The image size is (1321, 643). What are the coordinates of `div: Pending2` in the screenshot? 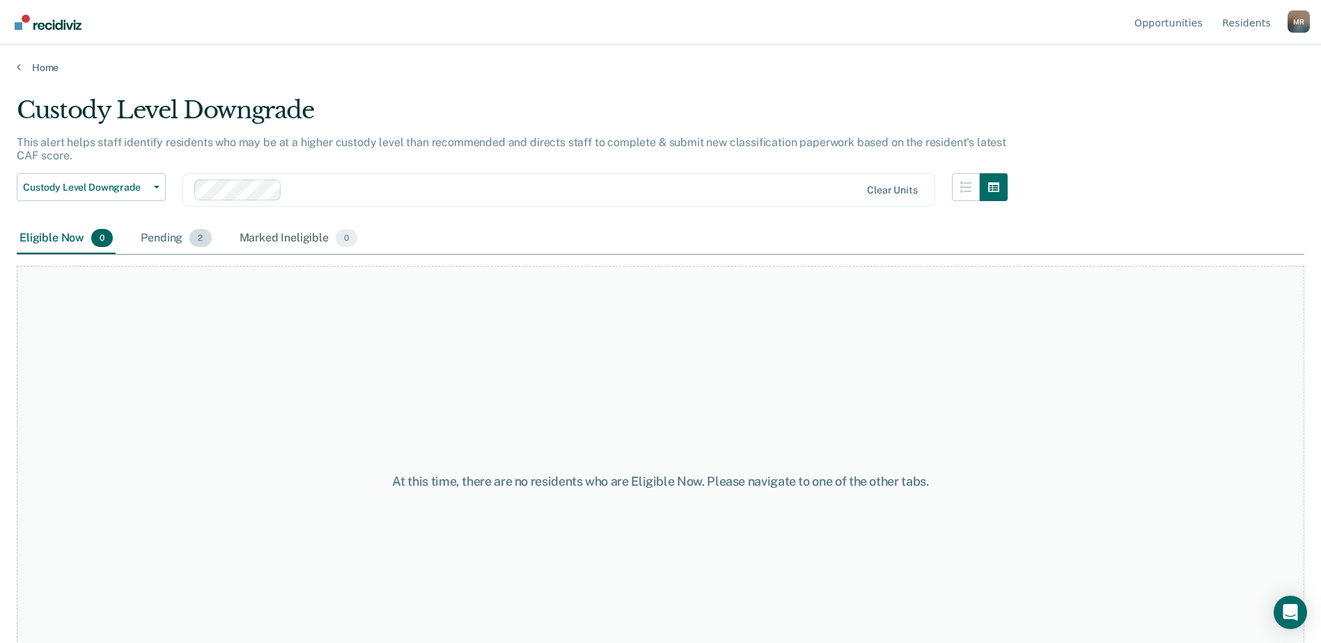 It's located at (175, 239).